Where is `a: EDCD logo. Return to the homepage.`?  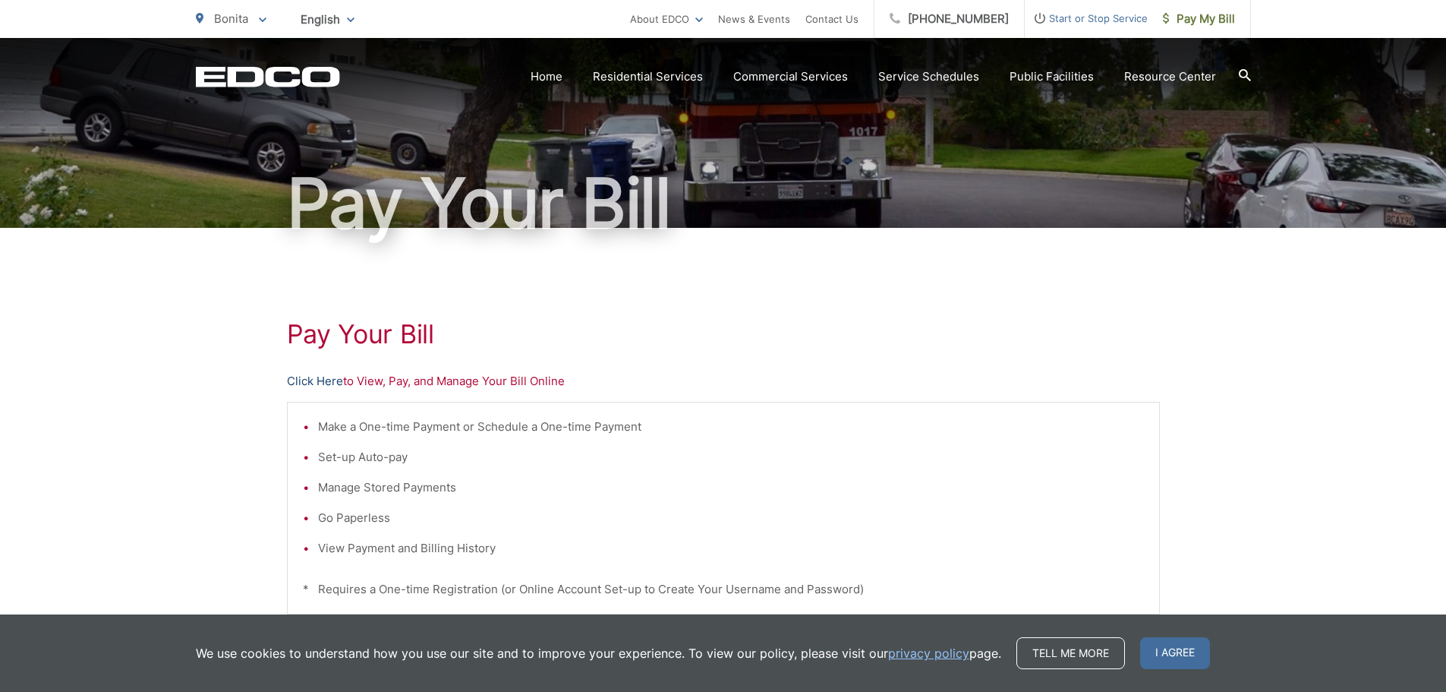 a: EDCD logo. Return to the homepage. is located at coordinates (268, 77).